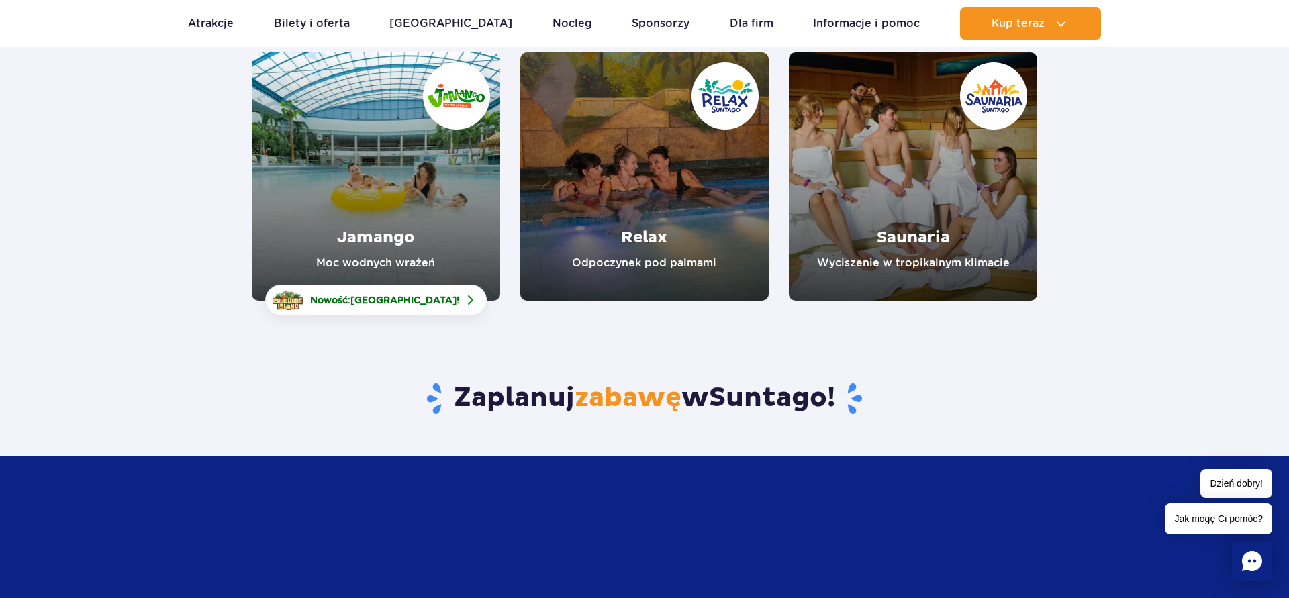  Describe the element at coordinates (1252, 561) in the screenshot. I see `div: Chat` at that location.